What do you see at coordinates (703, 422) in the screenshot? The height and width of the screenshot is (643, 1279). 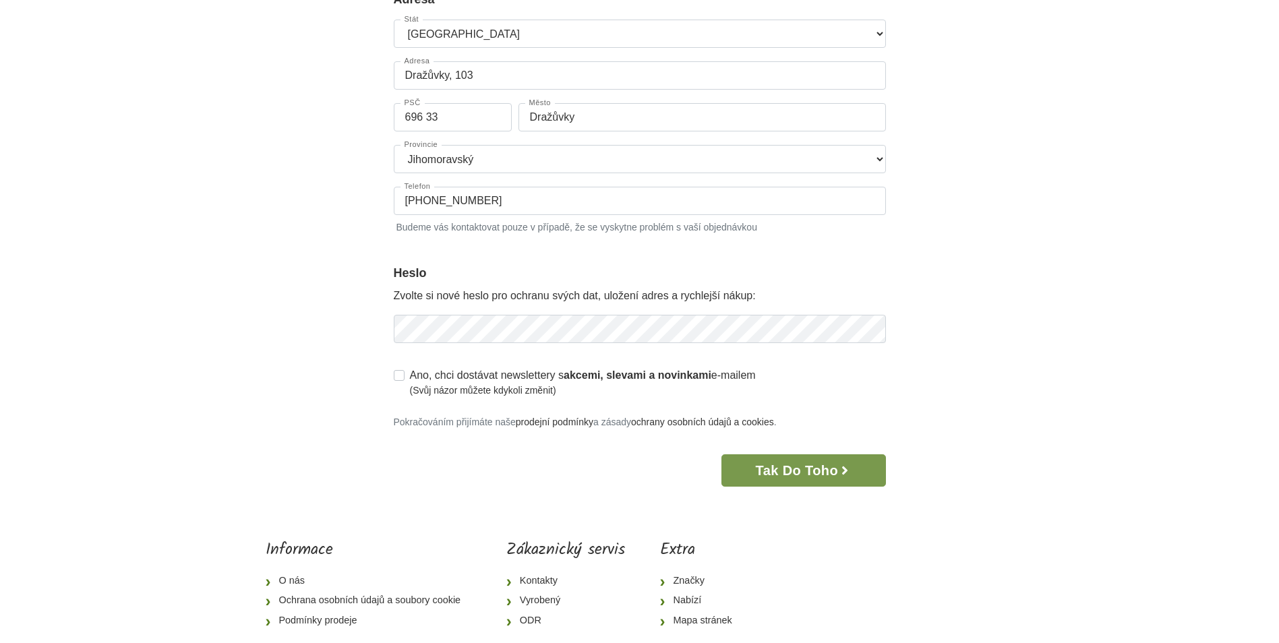 I see `a: ochrany osobních údajů a cookies` at bounding box center [703, 422].